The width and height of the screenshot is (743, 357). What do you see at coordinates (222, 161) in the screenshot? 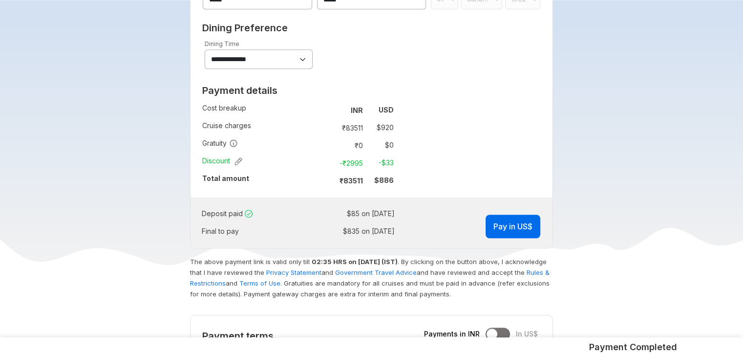
I see `span: Discount` at bounding box center [222, 161].